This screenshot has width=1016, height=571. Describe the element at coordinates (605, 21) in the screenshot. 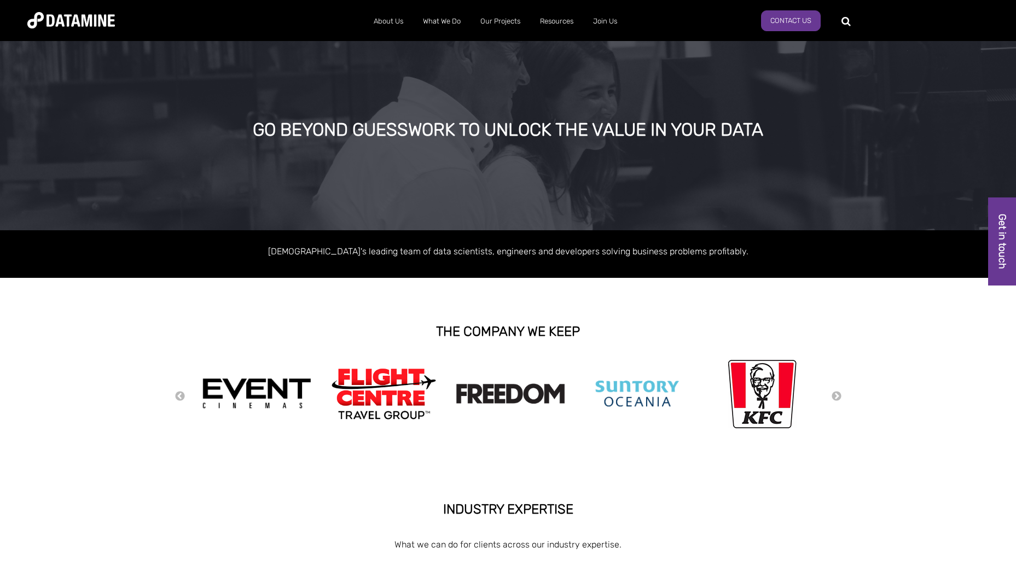

I see `a: Join Us` at that location.